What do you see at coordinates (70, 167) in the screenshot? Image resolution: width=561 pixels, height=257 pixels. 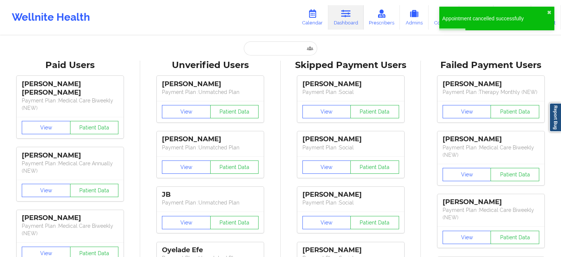 I see `p: Payment Plan : Medical Care Annually (NEW)` at bounding box center [70, 167].